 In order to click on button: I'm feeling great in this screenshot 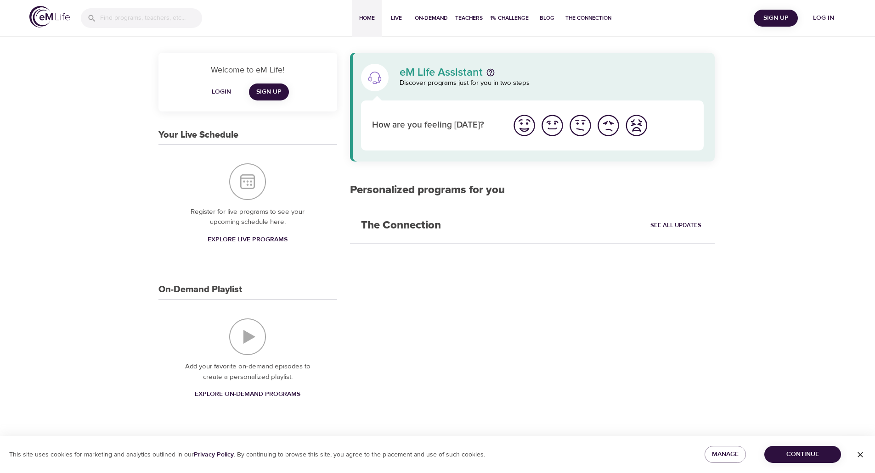, I will do `click(524, 125)`.